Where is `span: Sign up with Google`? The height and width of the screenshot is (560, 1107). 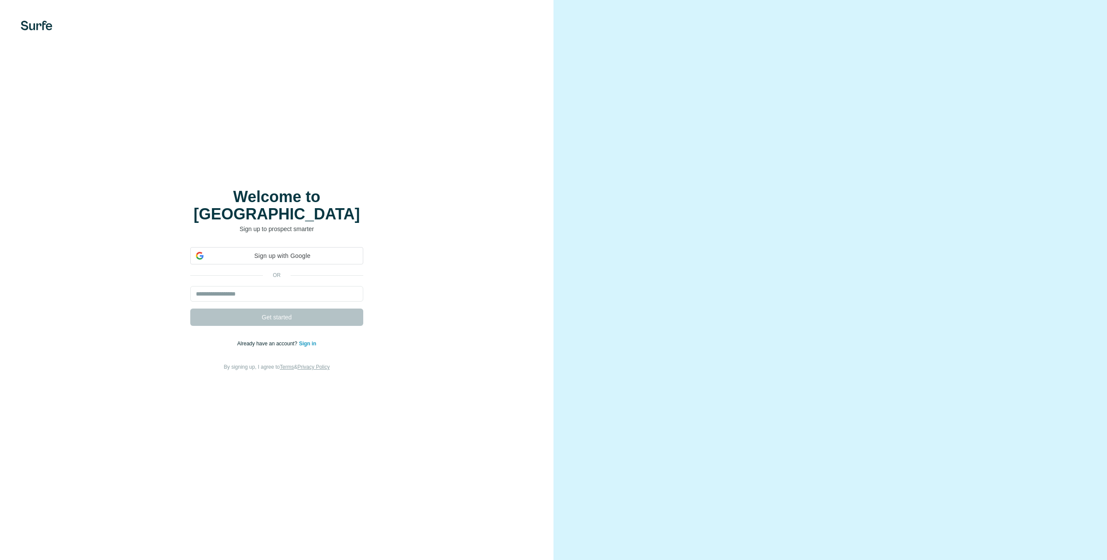
span: Sign up with Google is located at coordinates (282, 256).